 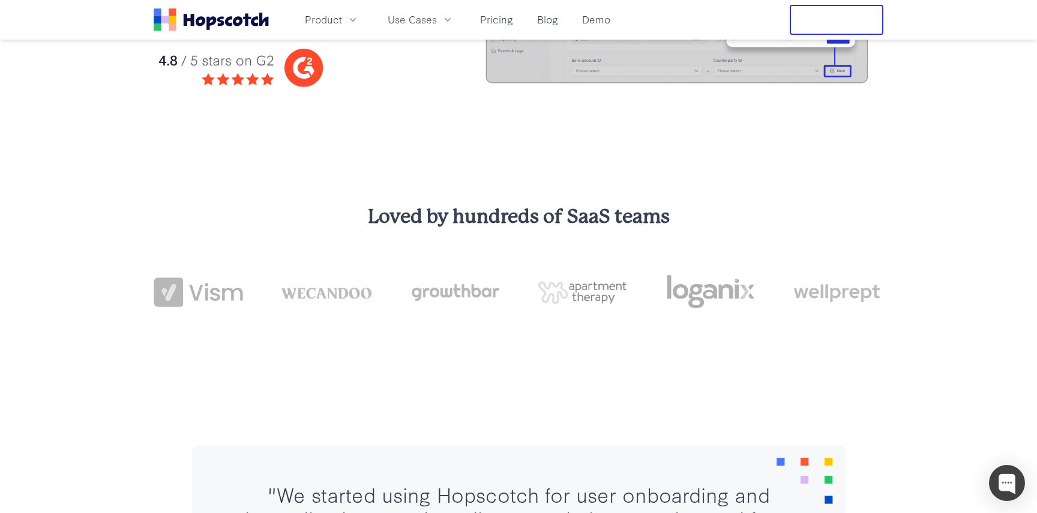 What do you see at coordinates (198, 292) in the screenshot?
I see `img: vism logo` at bounding box center [198, 292].